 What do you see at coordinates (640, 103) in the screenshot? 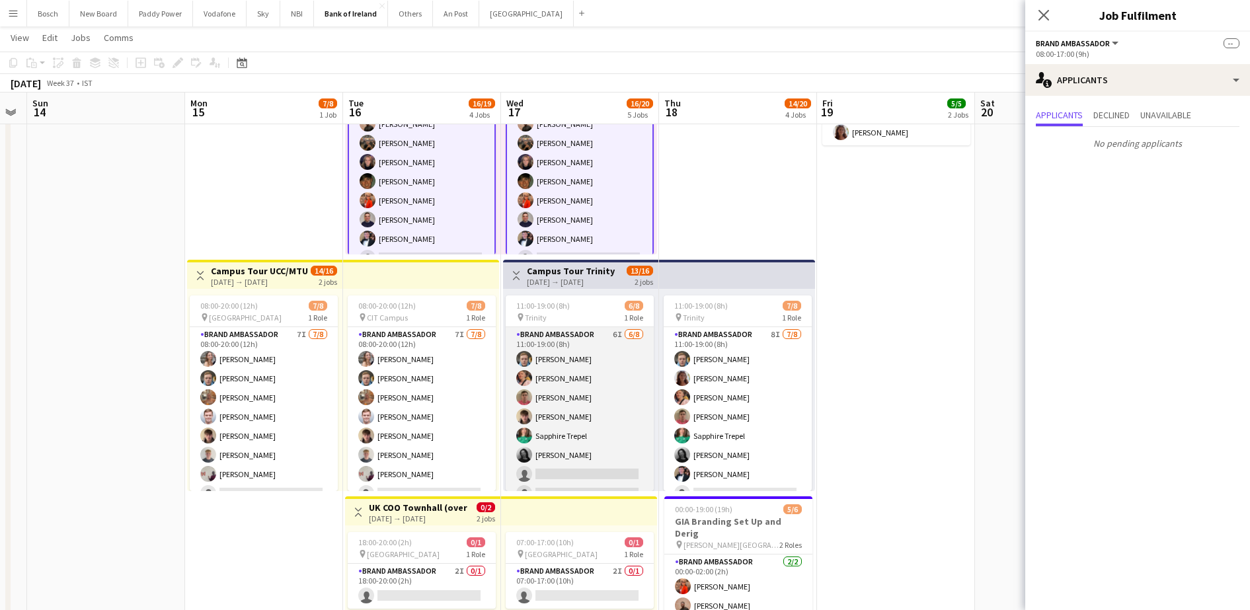
I see `span: 16/20` at bounding box center [640, 103].